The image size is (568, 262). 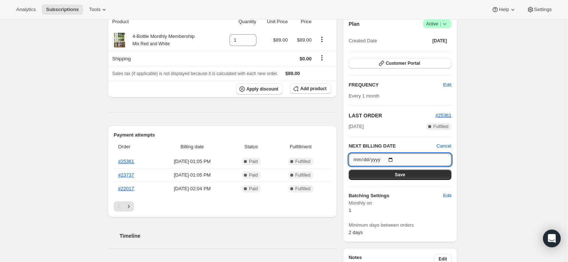 What do you see at coordinates (26, 10) in the screenshot?
I see `span: Analytics` at bounding box center [26, 10].